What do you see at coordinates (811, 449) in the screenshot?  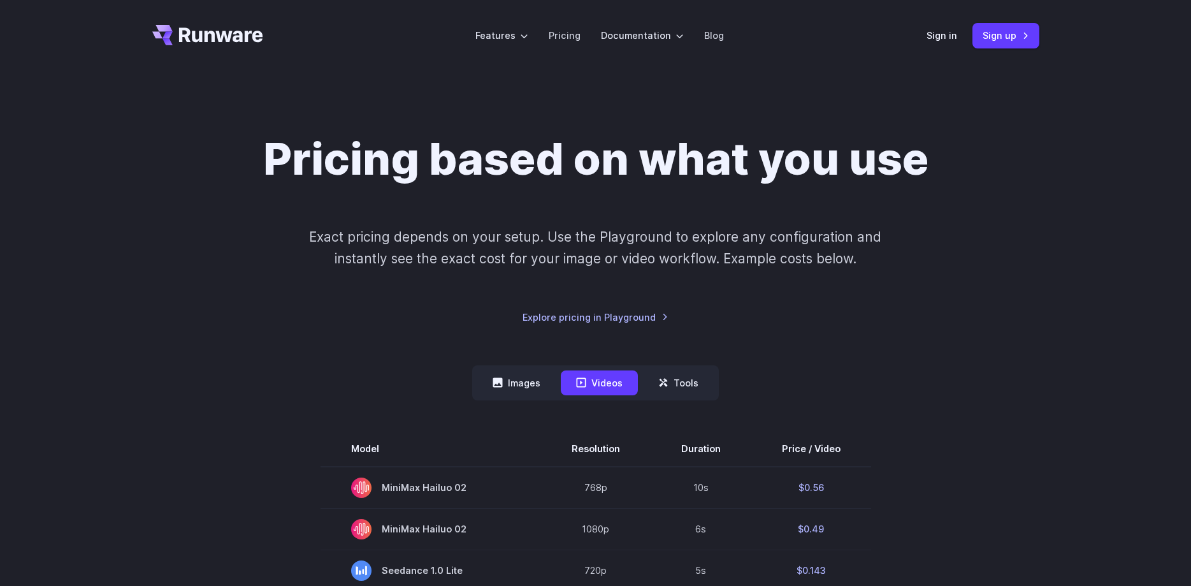 I see `th: Price / Video` at bounding box center [811, 449].